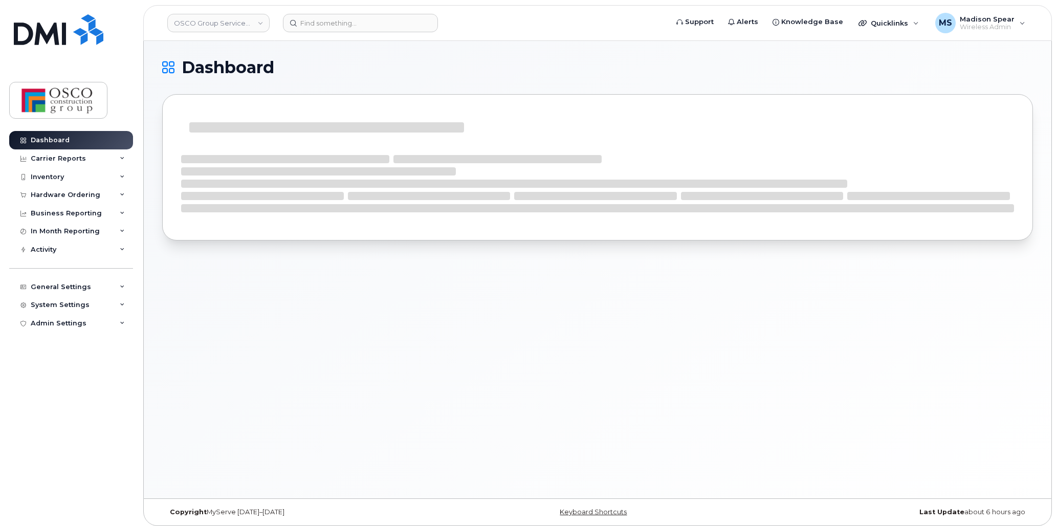 The height and width of the screenshot is (526, 1057). What do you see at coordinates (228, 68) in the screenshot?
I see `span: Dashboard` at bounding box center [228, 68].